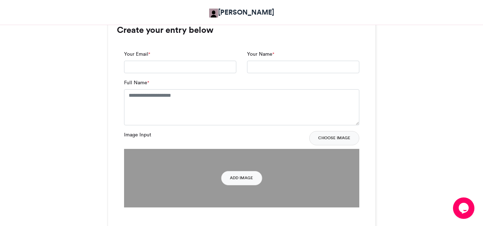  What do you see at coordinates (261, 54) in the screenshot?
I see `label: Your Name` at bounding box center [261, 54].